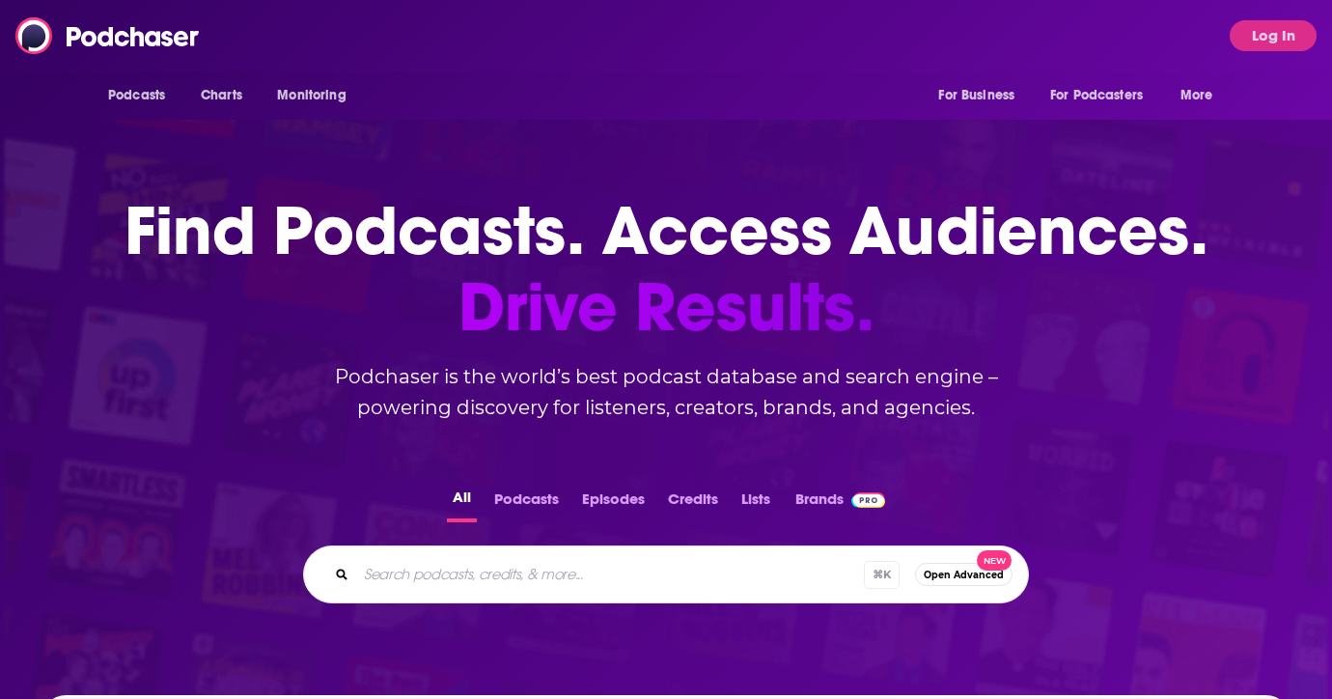  What do you see at coordinates (963, 574) in the screenshot?
I see `button: Open AdvancedNew` at bounding box center [963, 574].